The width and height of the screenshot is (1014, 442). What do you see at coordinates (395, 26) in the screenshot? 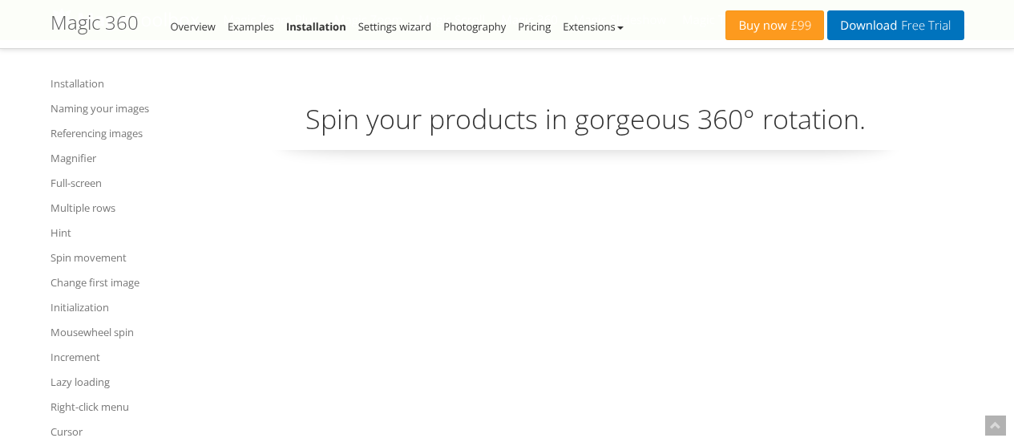
I see `a: Settings wizard` at bounding box center [395, 26].